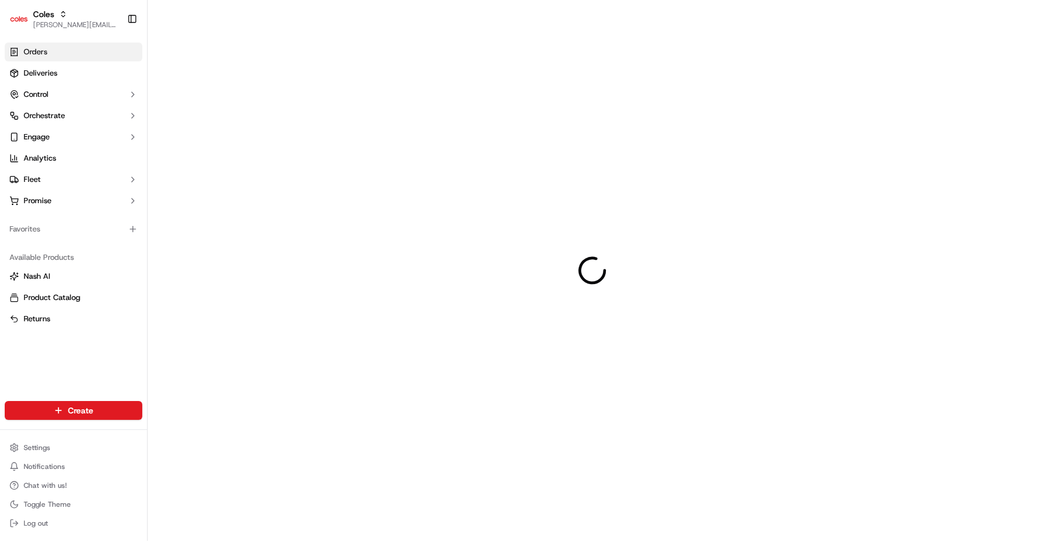 The height and width of the screenshot is (541, 1037). I want to click on span: Fleet, so click(32, 179).